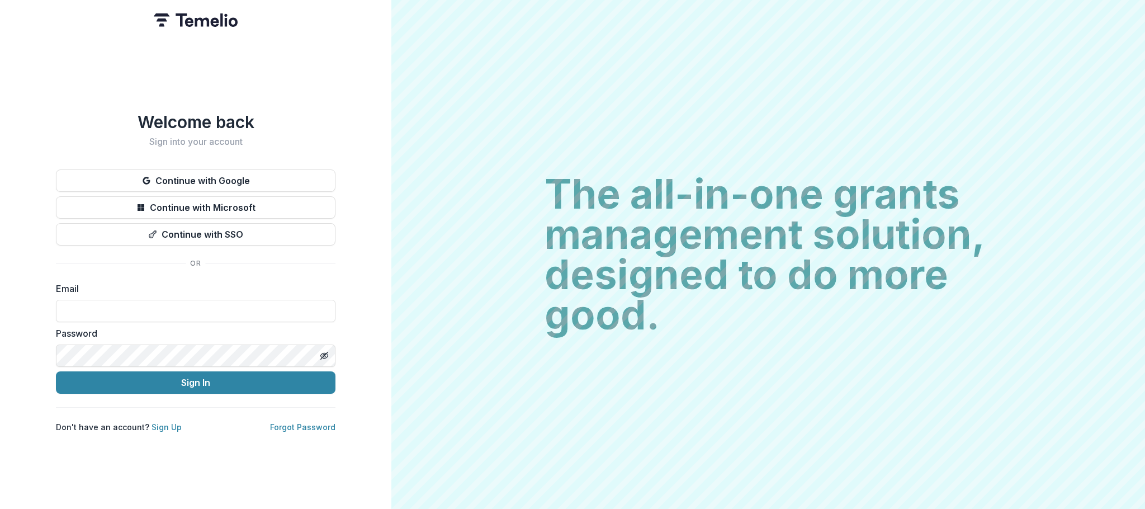 This screenshot has height=509, width=1145. Describe the element at coordinates (302, 426) in the screenshot. I see `a: Forgot Password` at that location.